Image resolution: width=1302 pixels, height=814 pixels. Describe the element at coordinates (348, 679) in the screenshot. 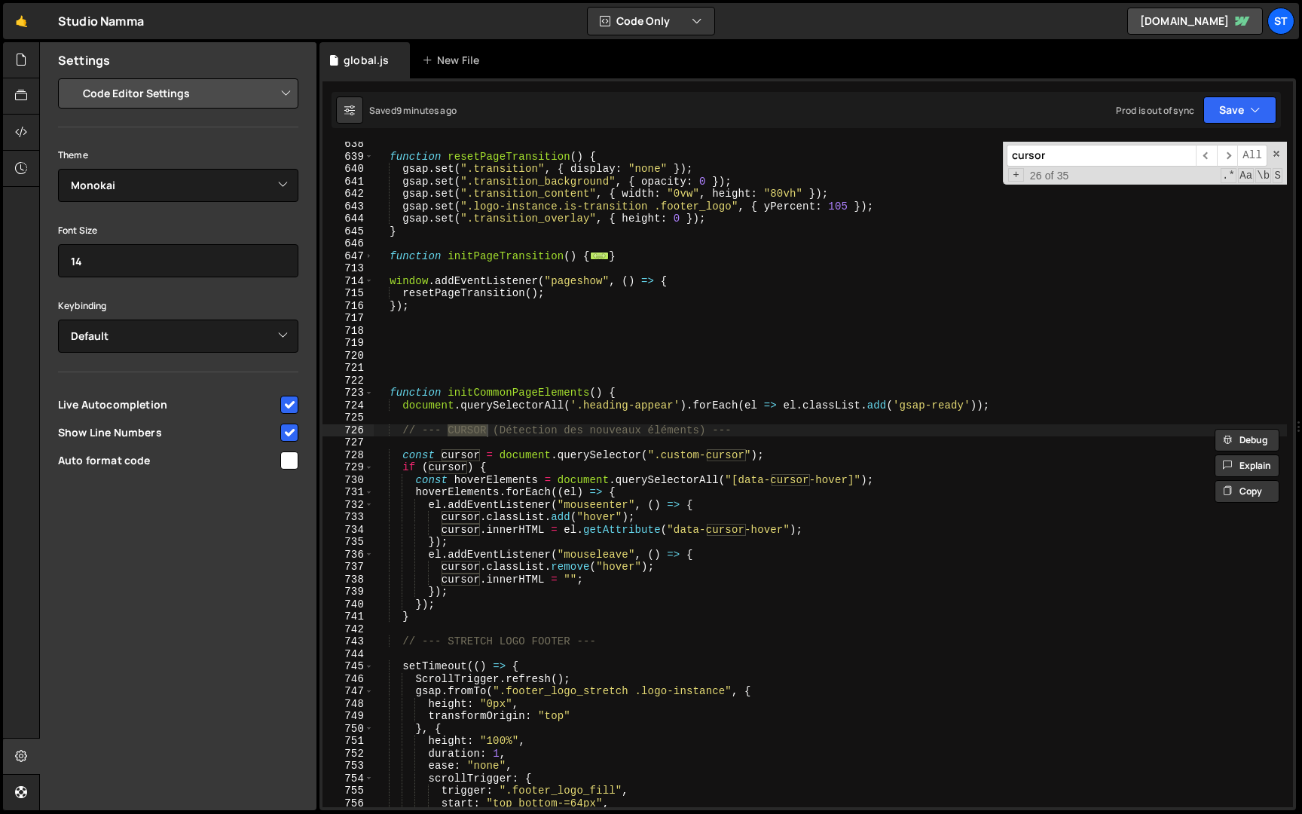

I see `div: 746` at that location.